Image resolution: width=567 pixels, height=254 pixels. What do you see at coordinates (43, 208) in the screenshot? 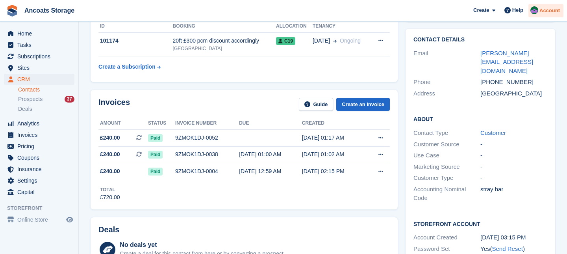
I see `span: Storefront` at bounding box center [43, 208].